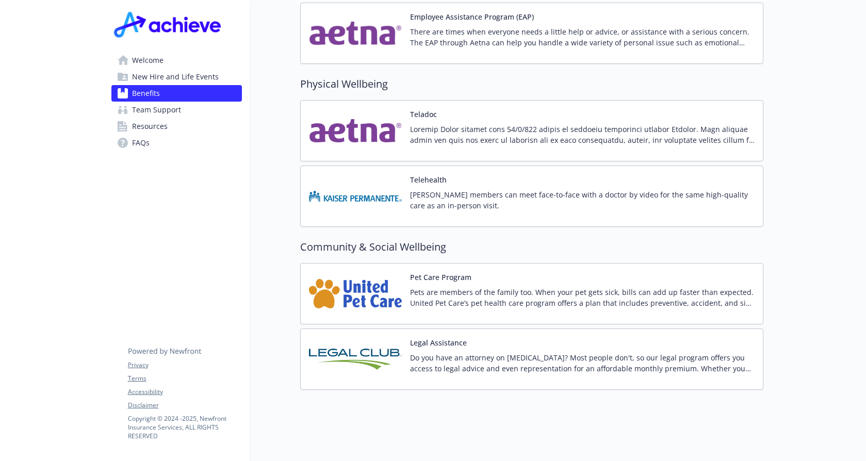 The height and width of the screenshot is (461, 866). What do you see at coordinates (582, 297) in the screenshot?
I see `p: Pets are members of the family too. When your pet gets sick, bills can add up faster than expecte...` at bounding box center [582, 297].